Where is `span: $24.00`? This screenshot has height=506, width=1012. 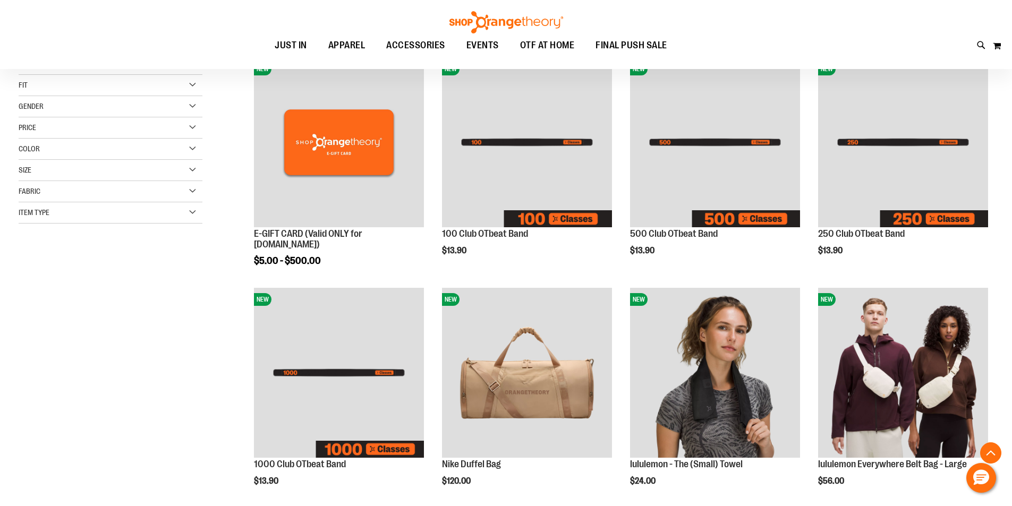 span: $24.00 is located at coordinates (643, 481).